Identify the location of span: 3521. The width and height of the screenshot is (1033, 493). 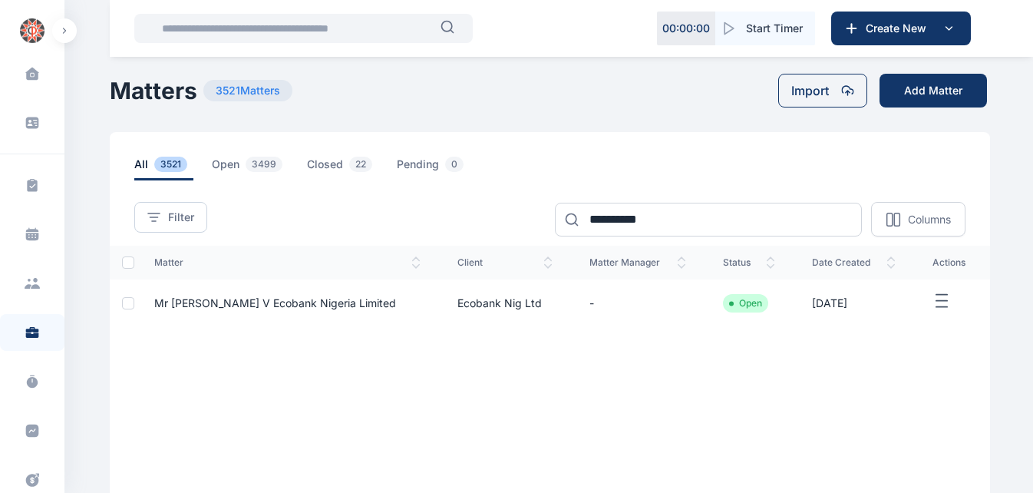
(170, 164).